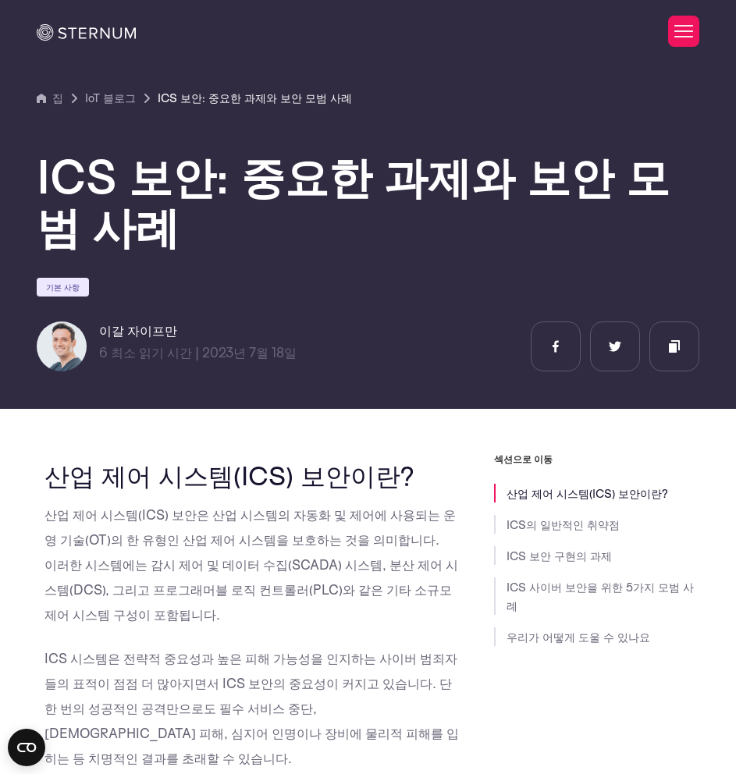  Describe the element at coordinates (559, 556) in the screenshot. I see `font: ICS 보안 구현의 과제` at that location.